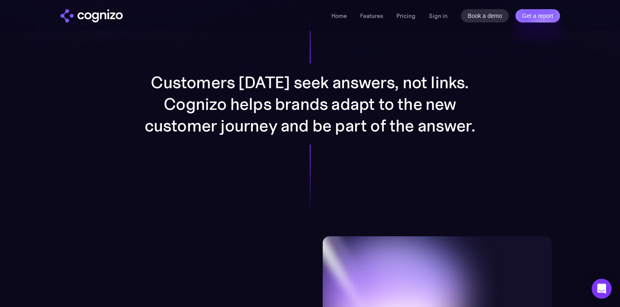 This screenshot has width=620, height=307. Describe the element at coordinates (371, 16) in the screenshot. I see `a: Features` at that location.